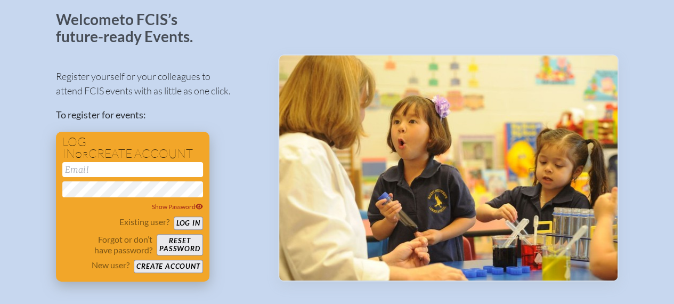  What do you see at coordinates (168, 266) in the screenshot?
I see `button: Create account` at bounding box center [168, 266].